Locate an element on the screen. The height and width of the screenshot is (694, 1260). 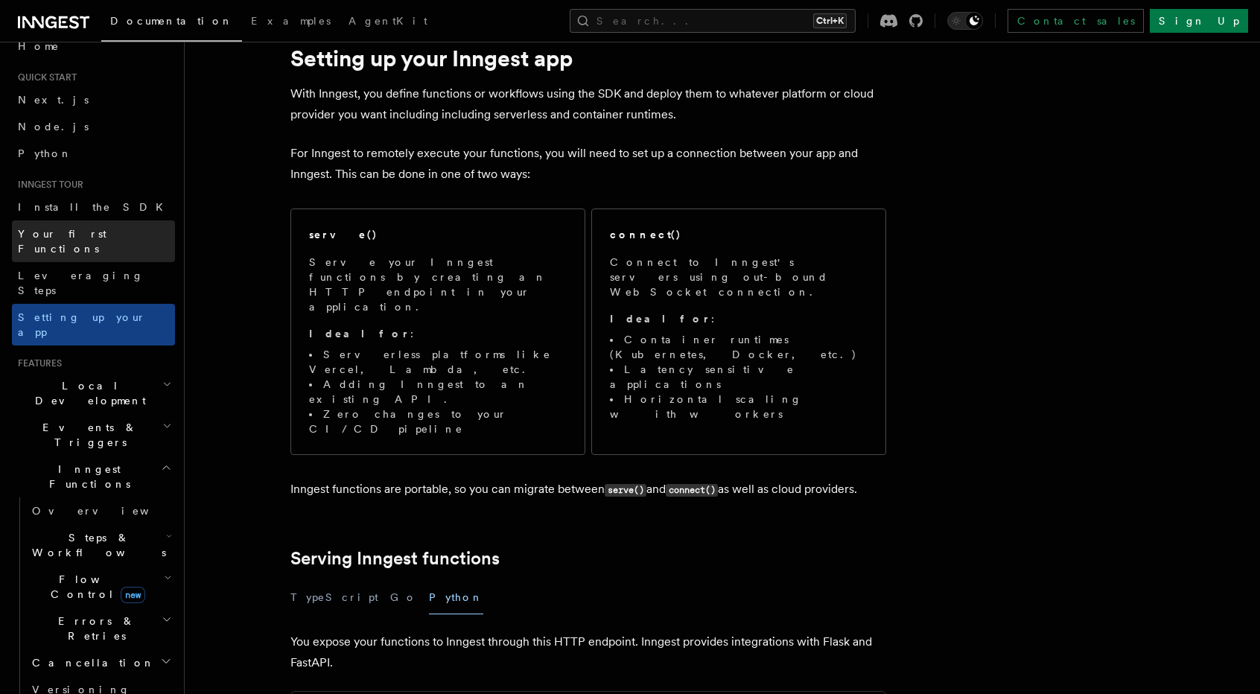
a: Serving Inngest functions is located at coordinates (395, 558).